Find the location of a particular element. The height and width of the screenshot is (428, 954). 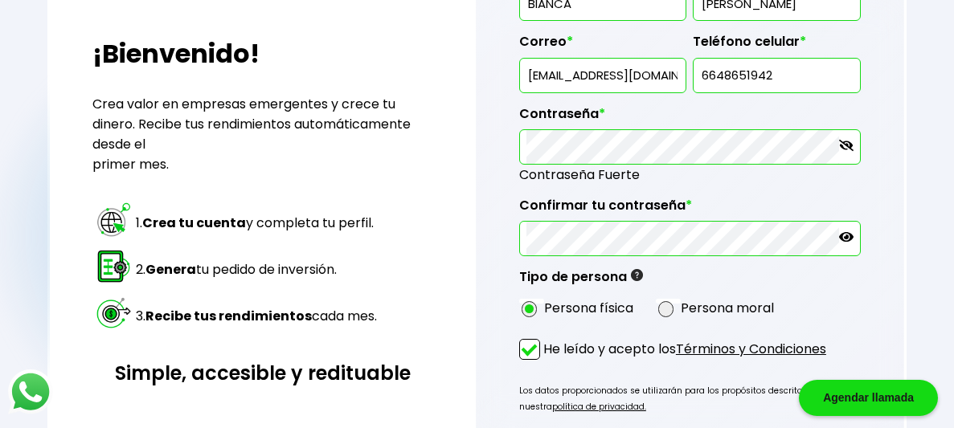

div: Agendar llamada is located at coordinates (868, 398).